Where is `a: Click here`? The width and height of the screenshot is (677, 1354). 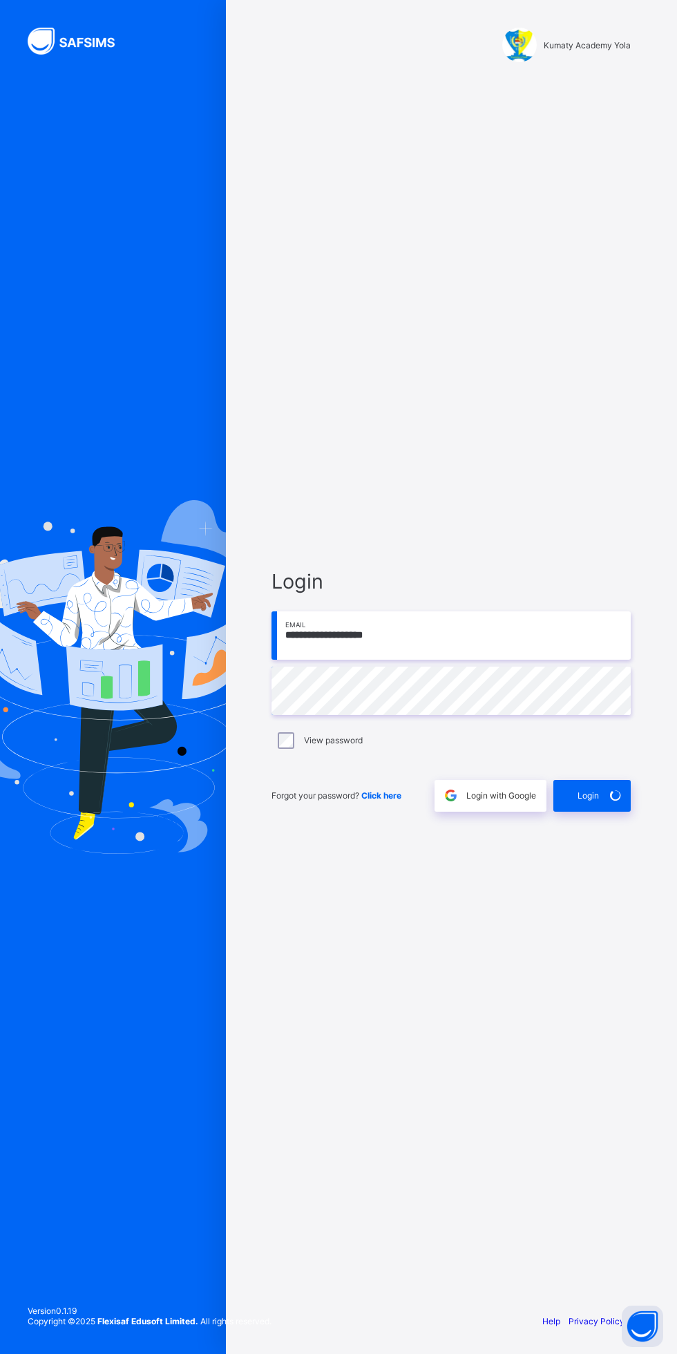
a: Click here is located at coordinates (381, 795).